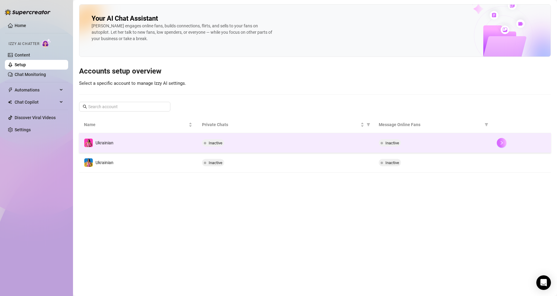  What do you see at coordinates (502, 143) in the screenshot?
I see `span: right` at bounding box center [502, 143].